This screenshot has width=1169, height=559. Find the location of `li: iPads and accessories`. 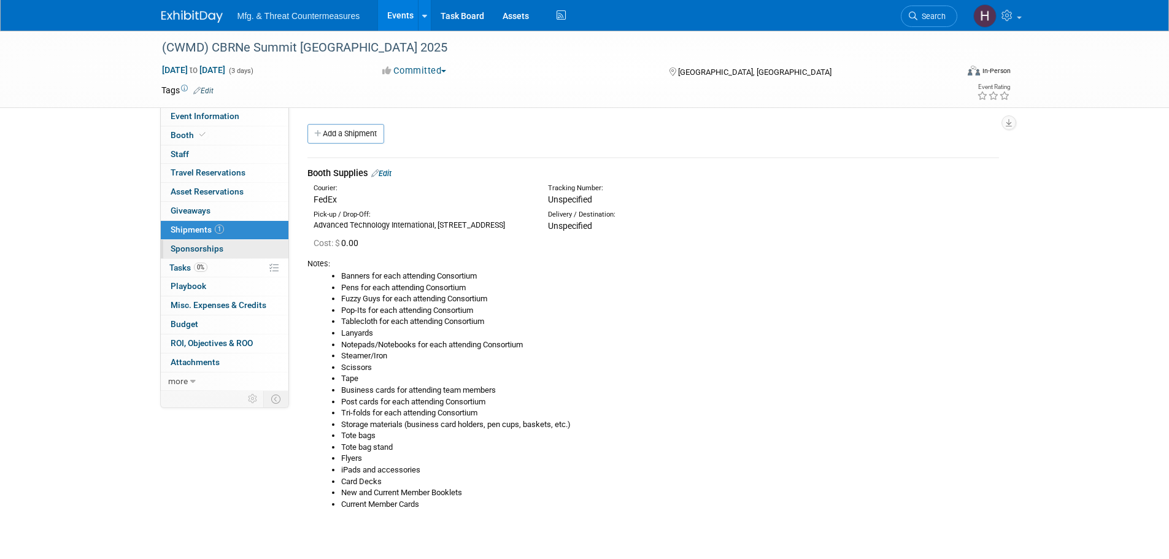

li: iPads and accessories is located at coordinates (670, 470).